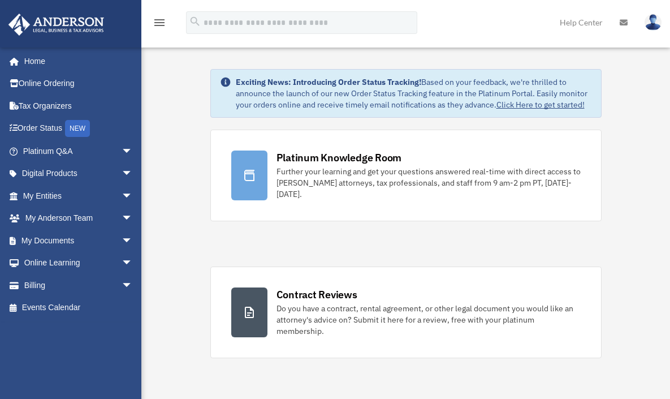  I want to click on a: Home, so click(76, 61).